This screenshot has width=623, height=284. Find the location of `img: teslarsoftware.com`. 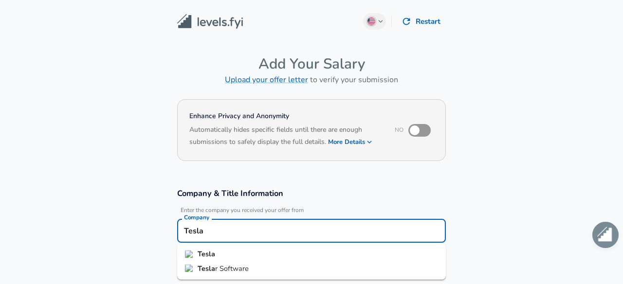

img: teslarsoftware.com is located at coordinates (189, 268).